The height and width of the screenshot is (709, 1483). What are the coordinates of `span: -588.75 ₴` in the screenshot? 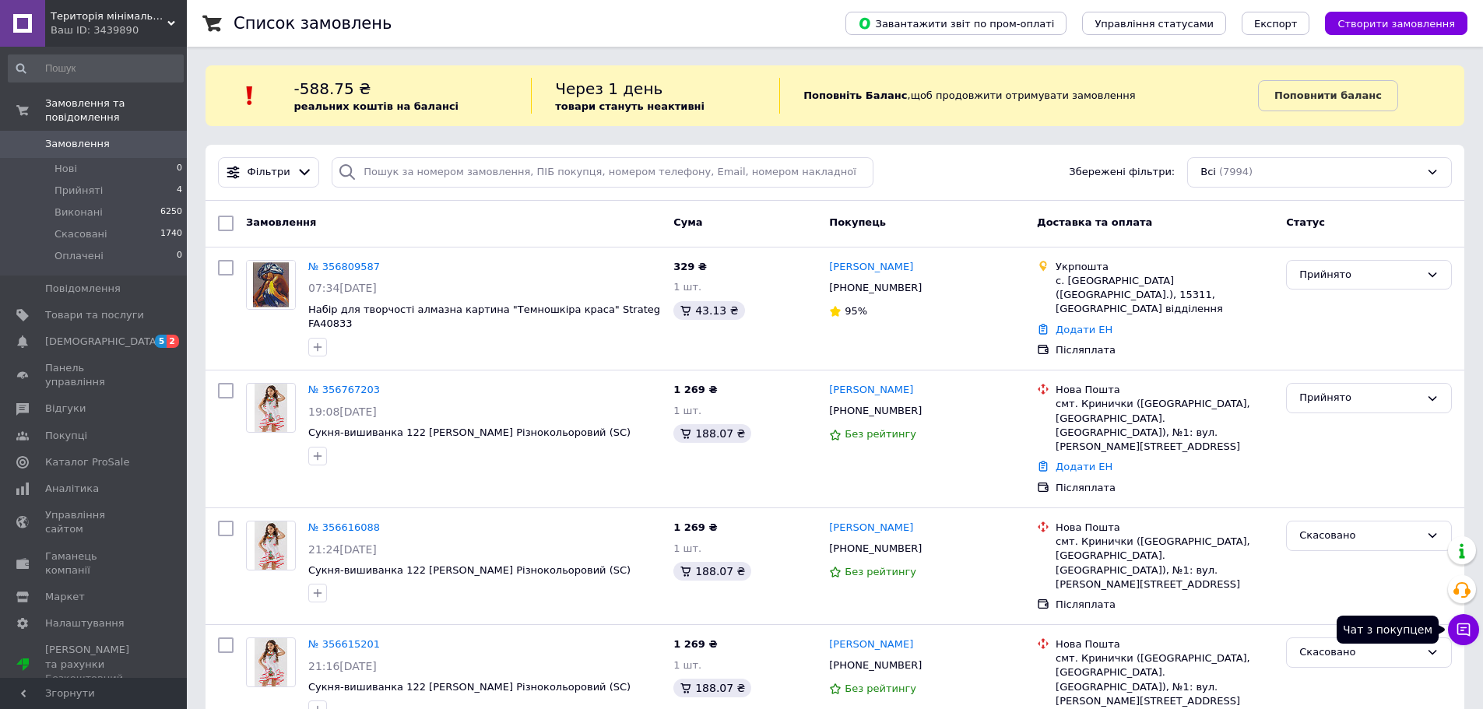 It's located at (332, 89).